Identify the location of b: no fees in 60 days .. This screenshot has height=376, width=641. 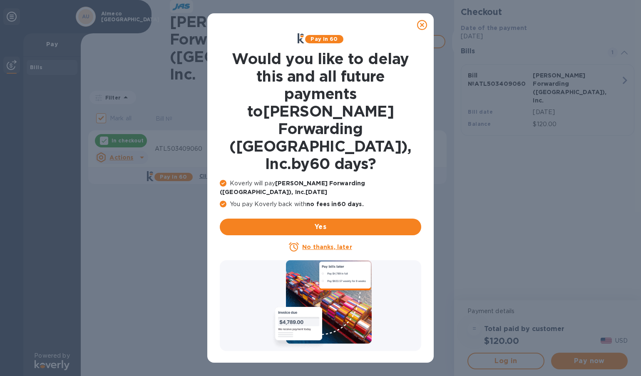
(335, 204).